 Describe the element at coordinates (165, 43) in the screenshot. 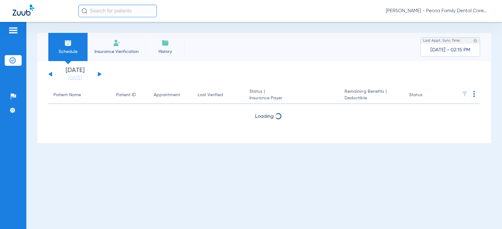

I see `img: History` at that location.